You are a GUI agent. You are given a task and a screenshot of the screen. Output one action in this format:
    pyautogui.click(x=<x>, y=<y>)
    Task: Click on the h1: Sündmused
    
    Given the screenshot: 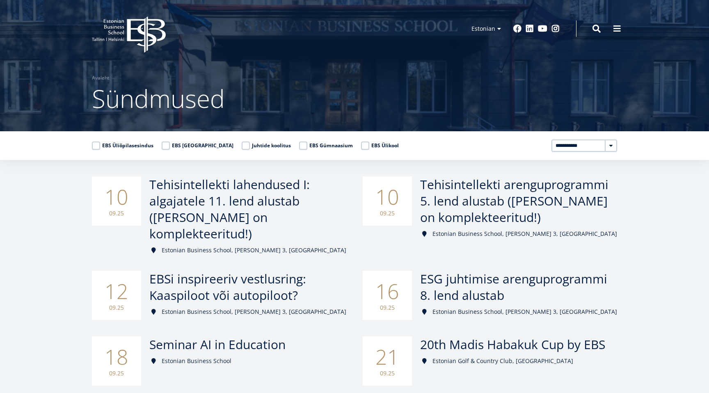 What is the action you would take?
    pyautogui.click(x=355, y=98)
    